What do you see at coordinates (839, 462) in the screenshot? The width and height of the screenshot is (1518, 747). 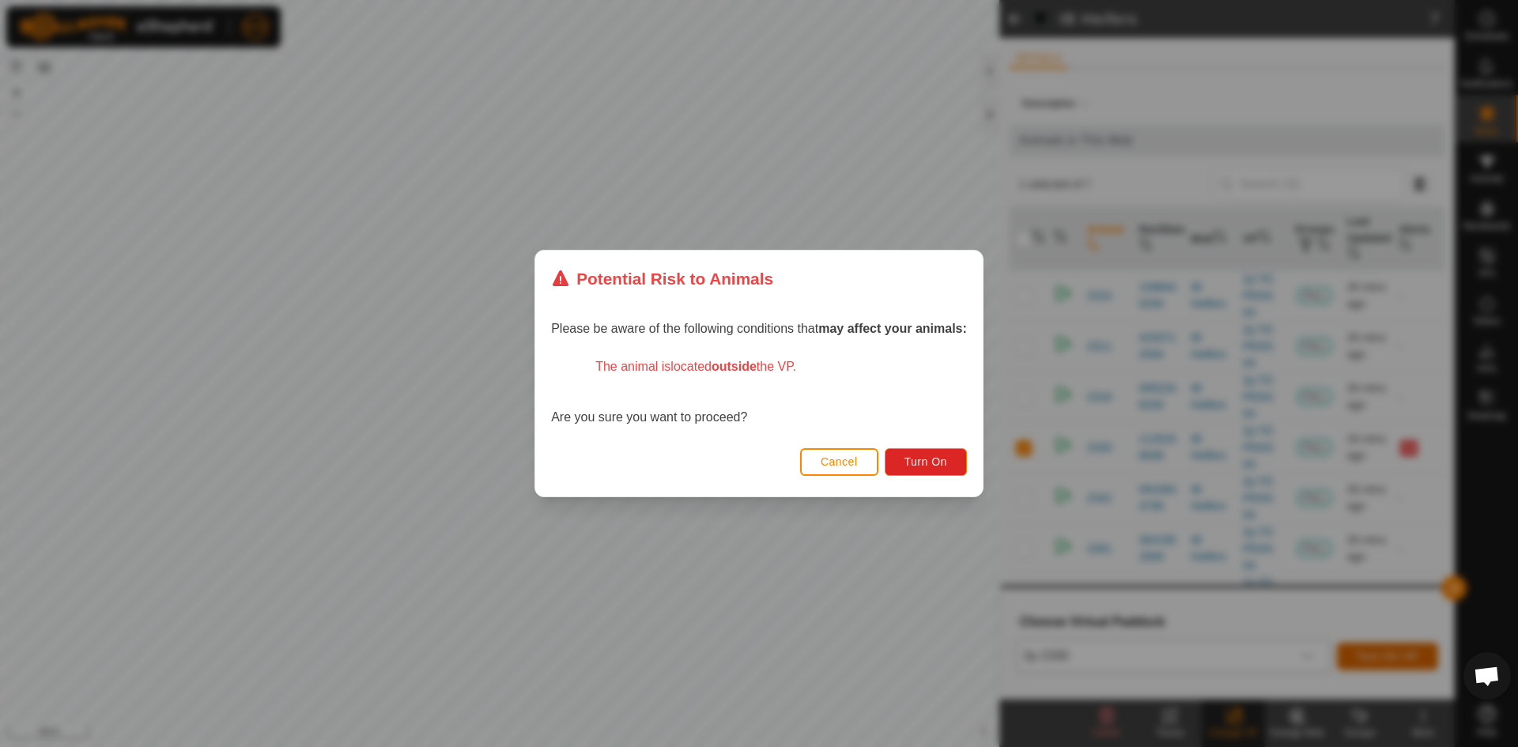 I see `span: Cancel` at bounding box center [839, 462].